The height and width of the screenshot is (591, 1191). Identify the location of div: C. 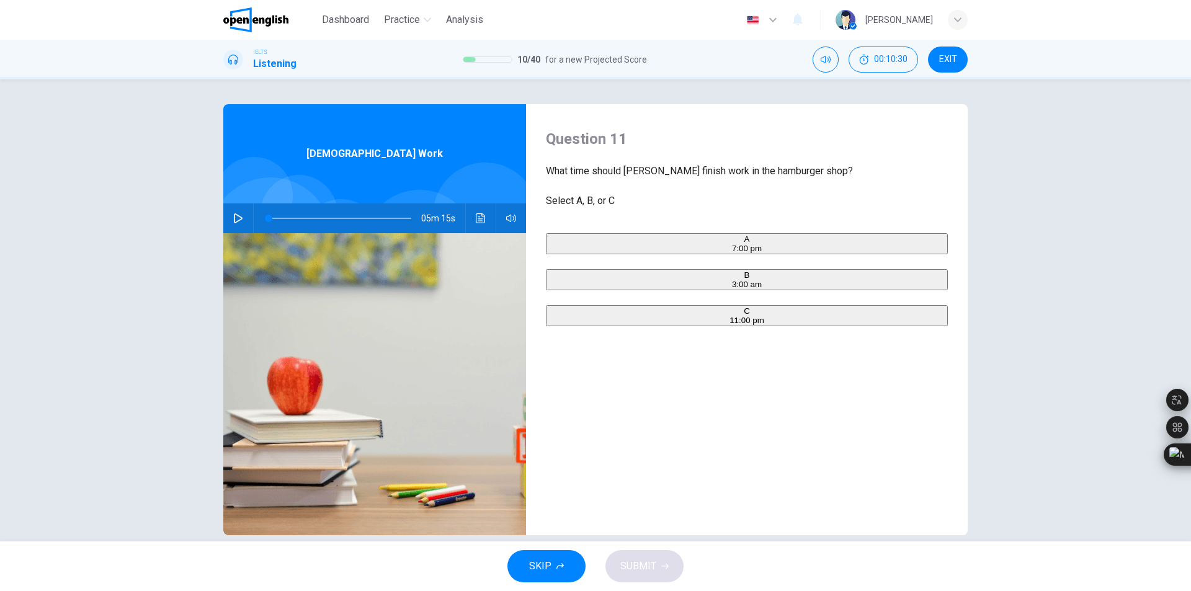
(747, 311).